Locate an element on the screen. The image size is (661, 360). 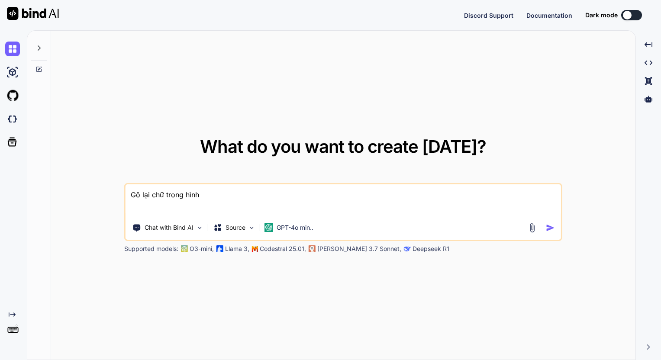
img: Mistral-AI is located at coordinates (255, 249).